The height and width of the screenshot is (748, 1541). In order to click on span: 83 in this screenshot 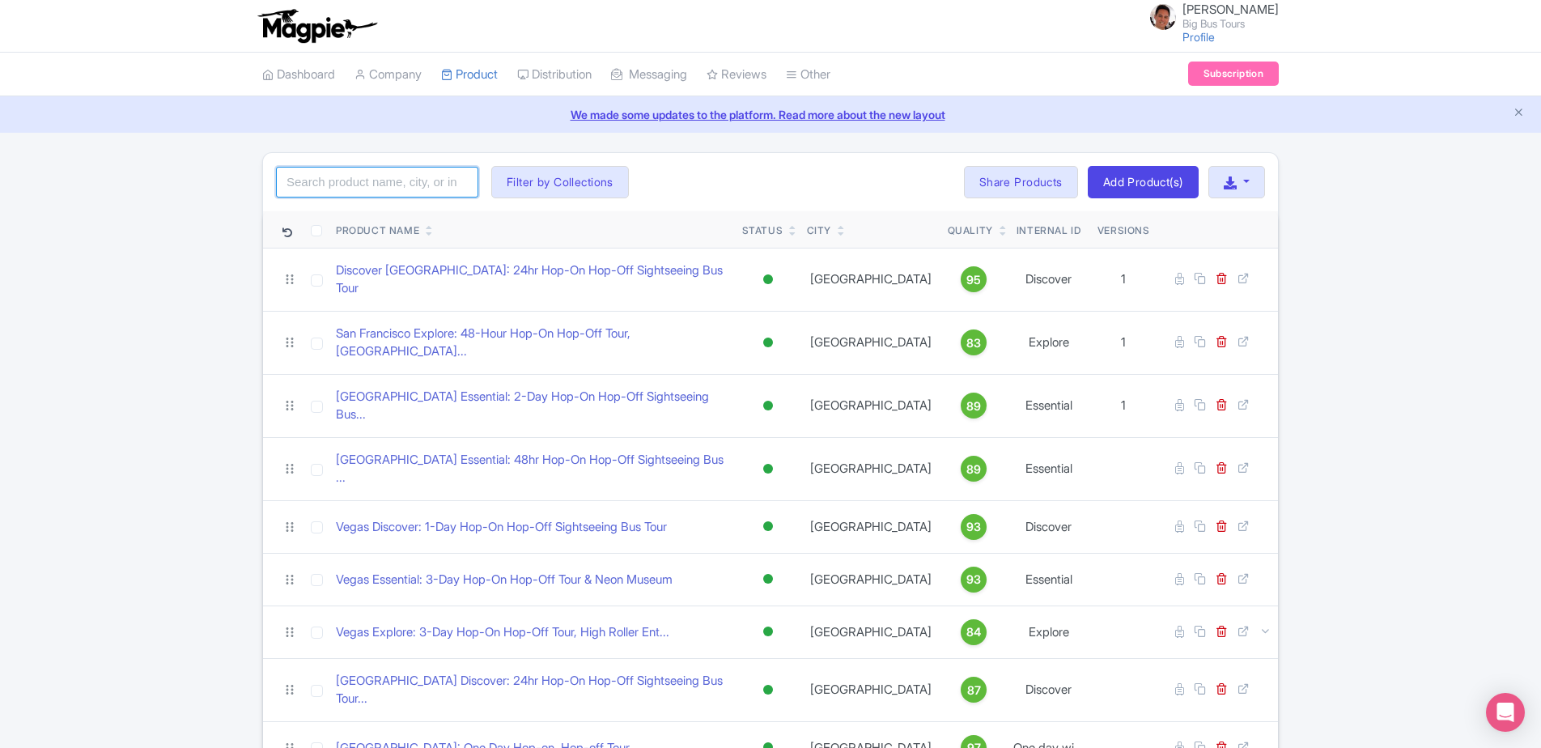, I will do `click(974, 343)`.